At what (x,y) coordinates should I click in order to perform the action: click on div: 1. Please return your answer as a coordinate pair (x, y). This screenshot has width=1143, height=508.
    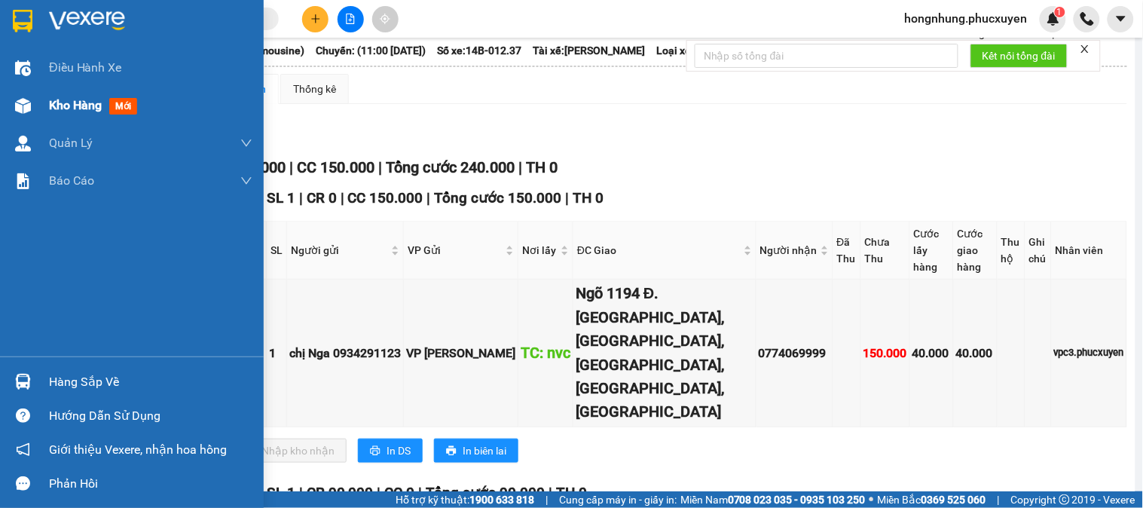
    Looking at the image, I should click on (277, 353).